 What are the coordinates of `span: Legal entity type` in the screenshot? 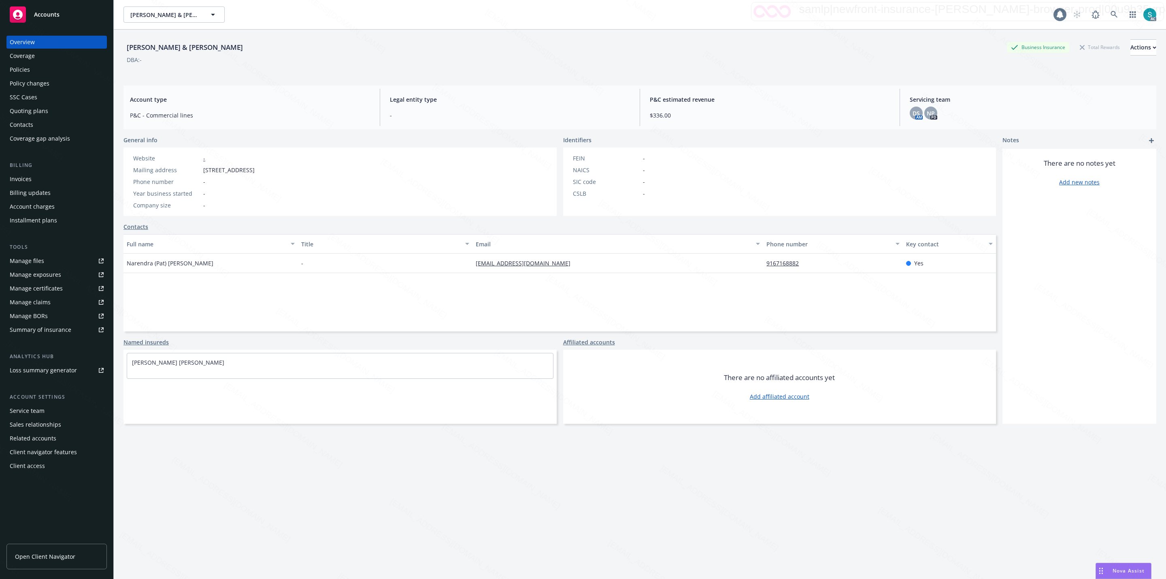 It's located at (510, 99).